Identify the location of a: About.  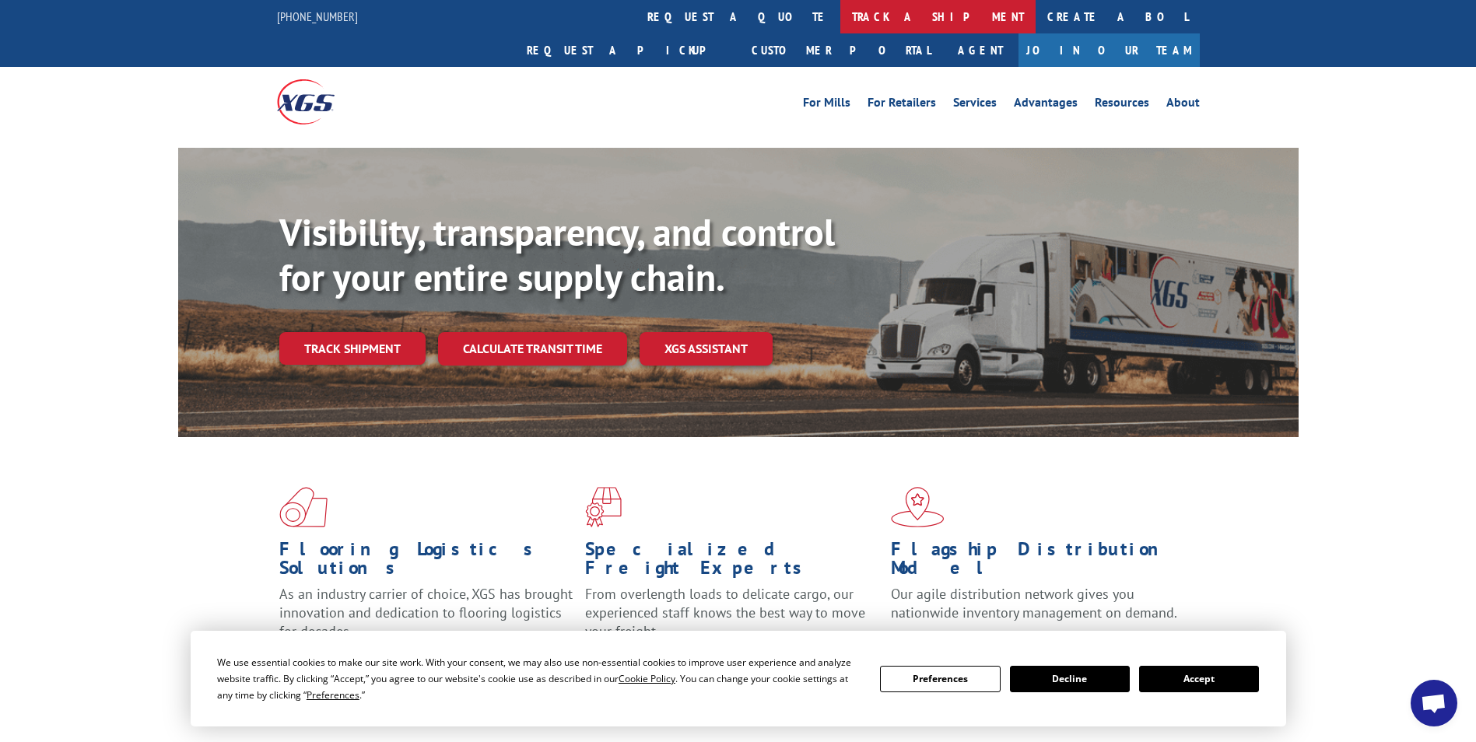
(1182, 105).